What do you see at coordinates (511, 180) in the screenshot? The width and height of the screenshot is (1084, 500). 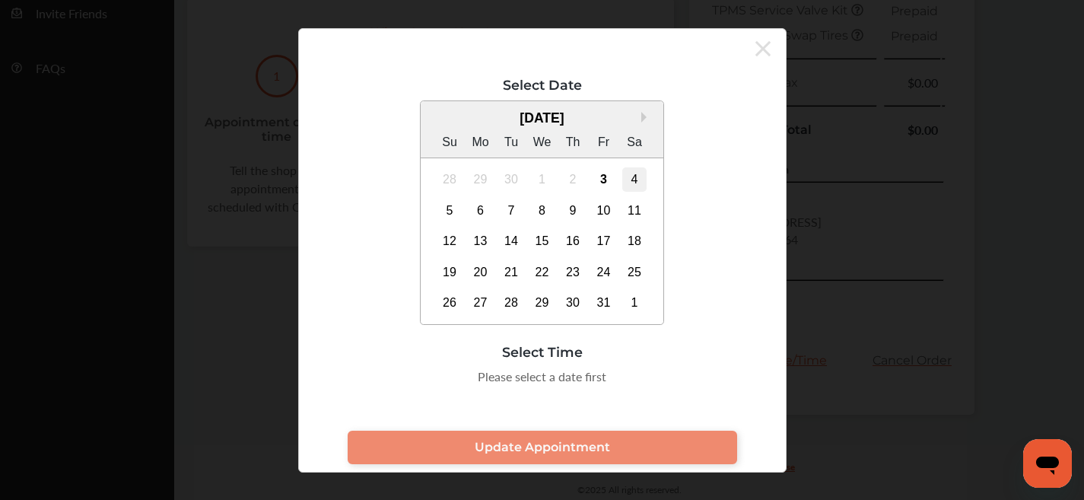 I see `div: Not available Tuesday, September 30th, 2025` at bounding box center [511, 180].